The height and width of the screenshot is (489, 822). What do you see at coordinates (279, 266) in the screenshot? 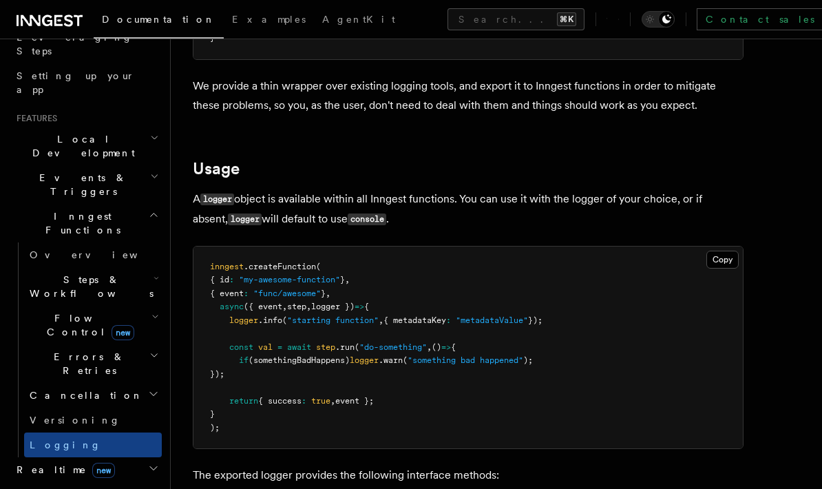
I see `span: .createFunction` at bounding box center [279, 266].